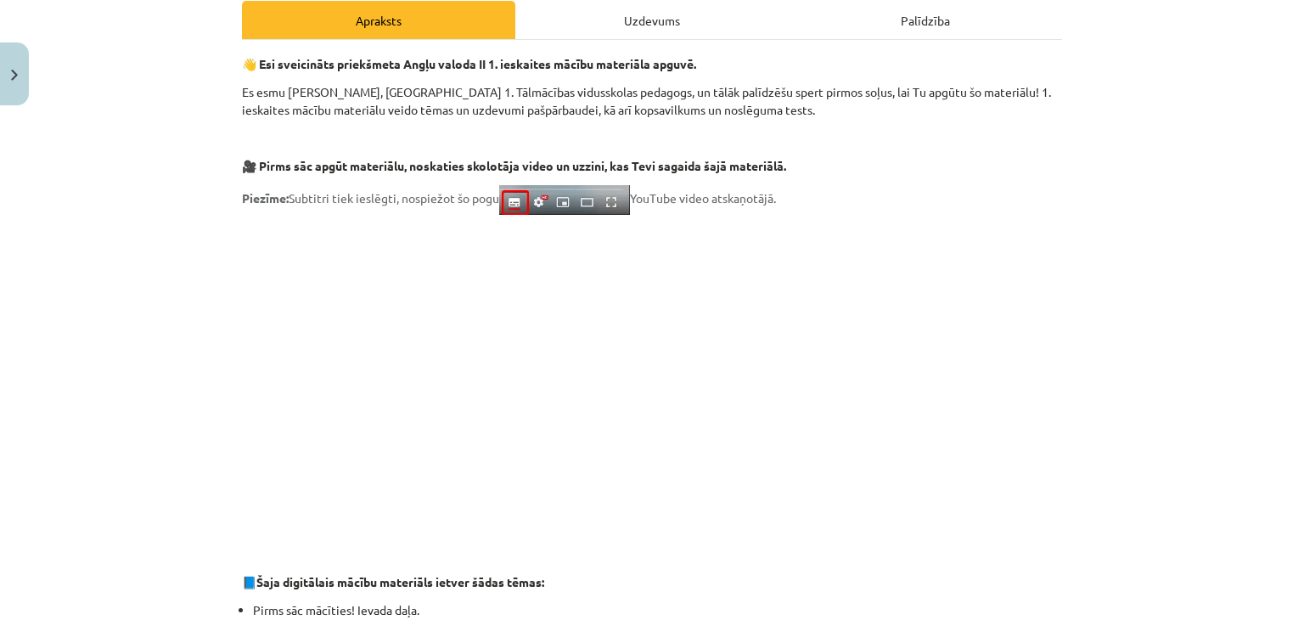 Image resolution: width=1304 pixels, height=620 pixels. Describe the element at coordinates (400, 581) in the screenshot. I see `strong: Šaja digitālais mācību materiāls ietver šādas tēmas:` at that location.